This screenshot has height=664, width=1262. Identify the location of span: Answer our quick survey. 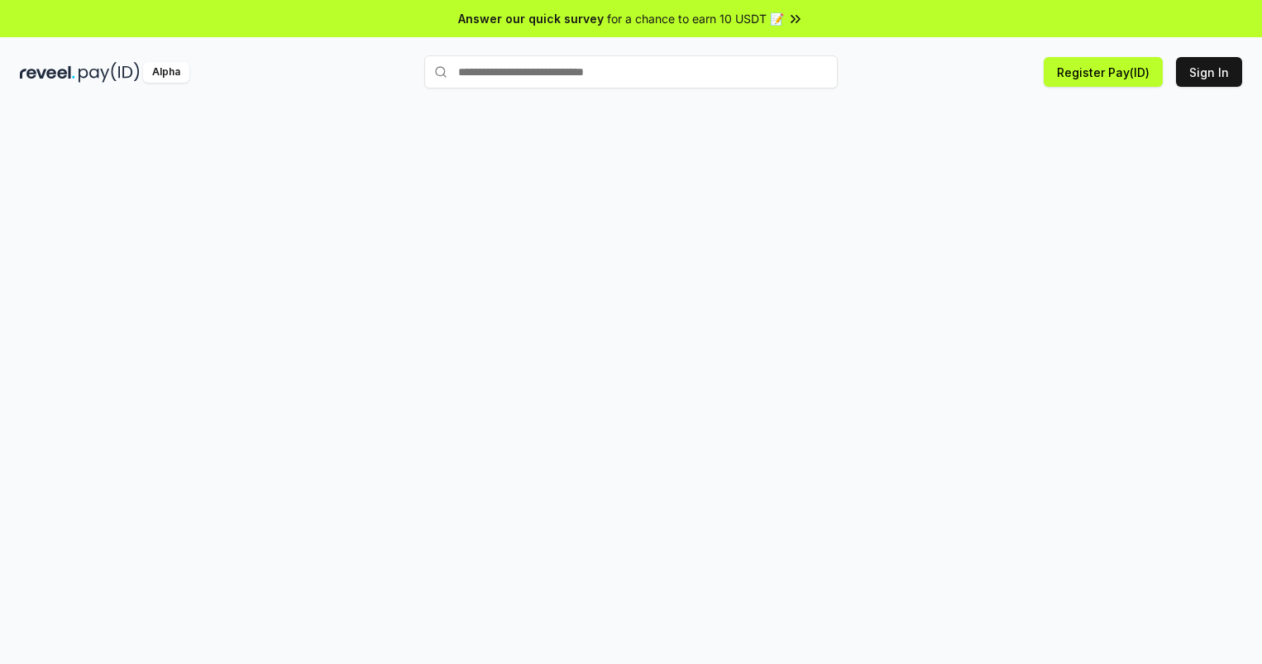
(531, 18).